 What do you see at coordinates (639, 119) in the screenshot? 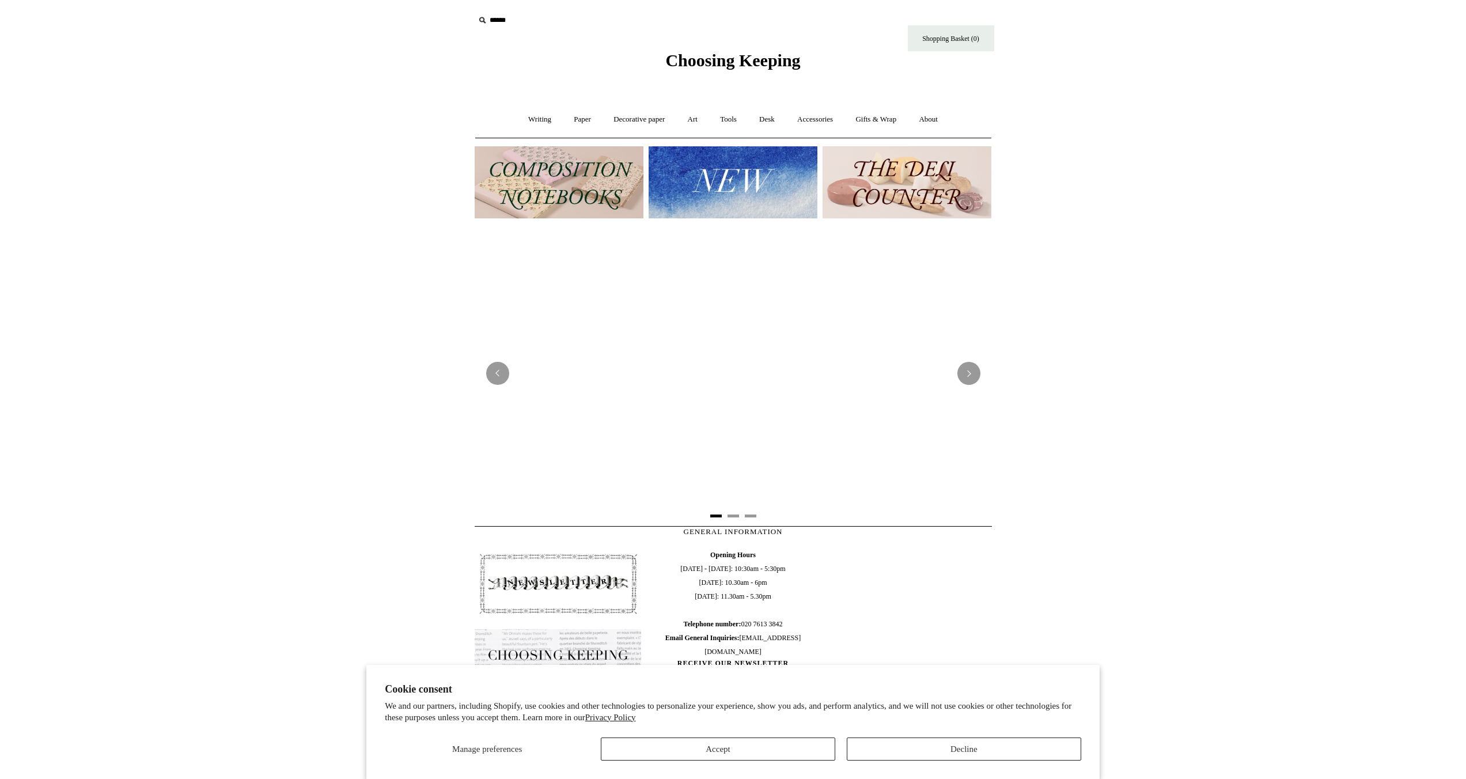
I see `a: Decorative paper` at bounding box center [639, 119].